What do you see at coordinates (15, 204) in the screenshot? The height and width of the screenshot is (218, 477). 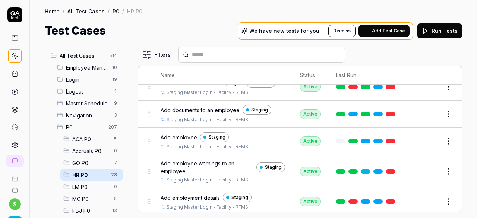 I see `button: s` at bounding box center [15, 204].